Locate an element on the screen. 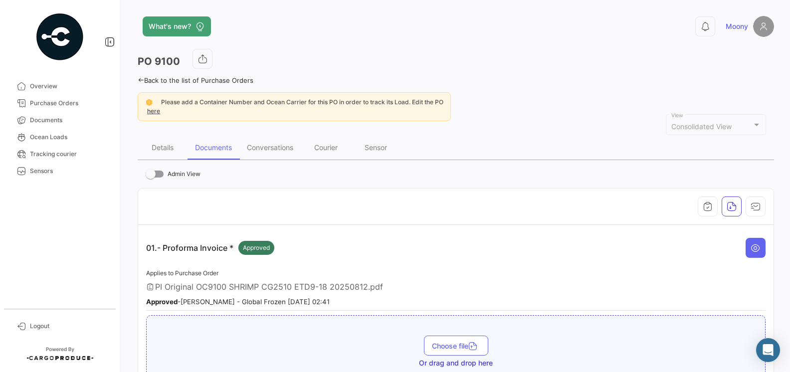  img: placeholder-user.png is located at coordinates (764, 26).